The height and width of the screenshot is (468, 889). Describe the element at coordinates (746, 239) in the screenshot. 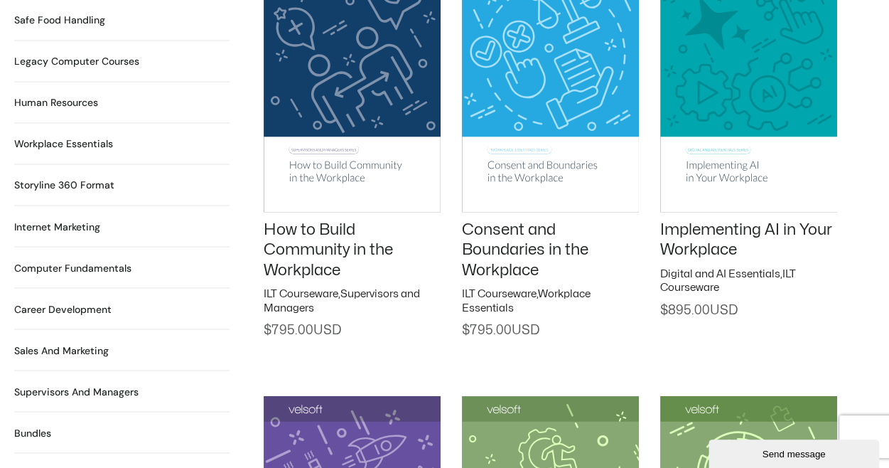

I see `a: Implementing AI in Your Workplace` at that location.